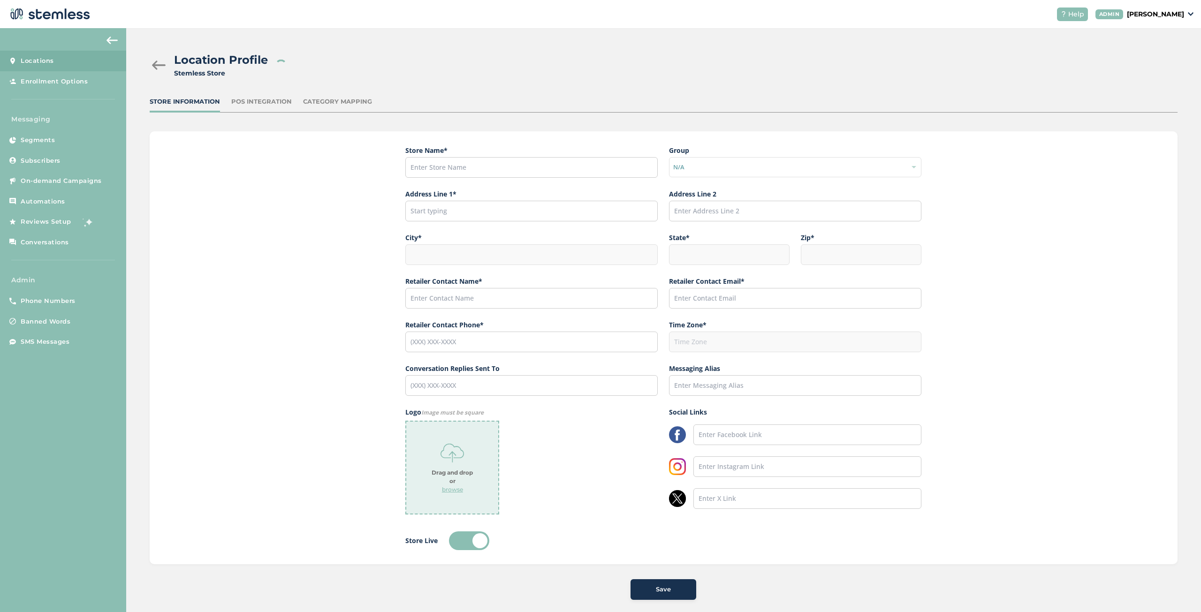 This screenshot has width=1201, height=612. I want to click on label: Social Links, so click(795, 412).